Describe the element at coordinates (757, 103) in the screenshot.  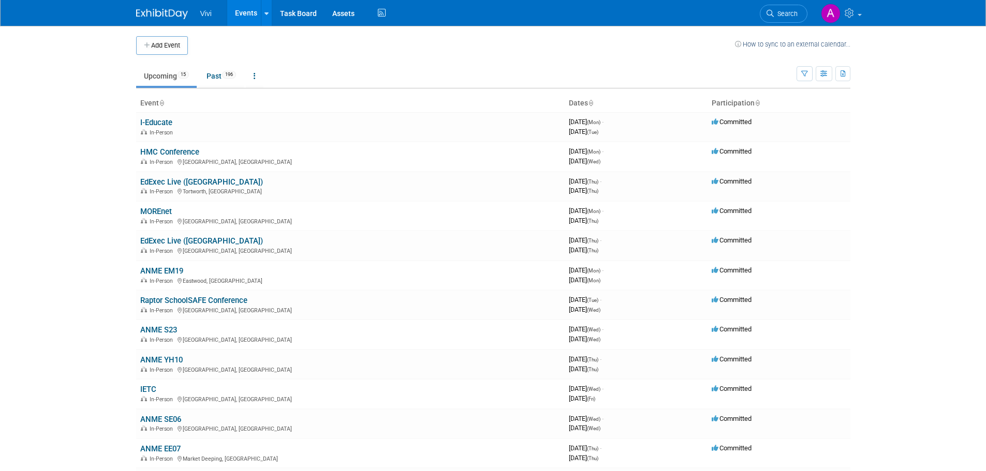
I see `a: Sort by Participation Type` at that location.